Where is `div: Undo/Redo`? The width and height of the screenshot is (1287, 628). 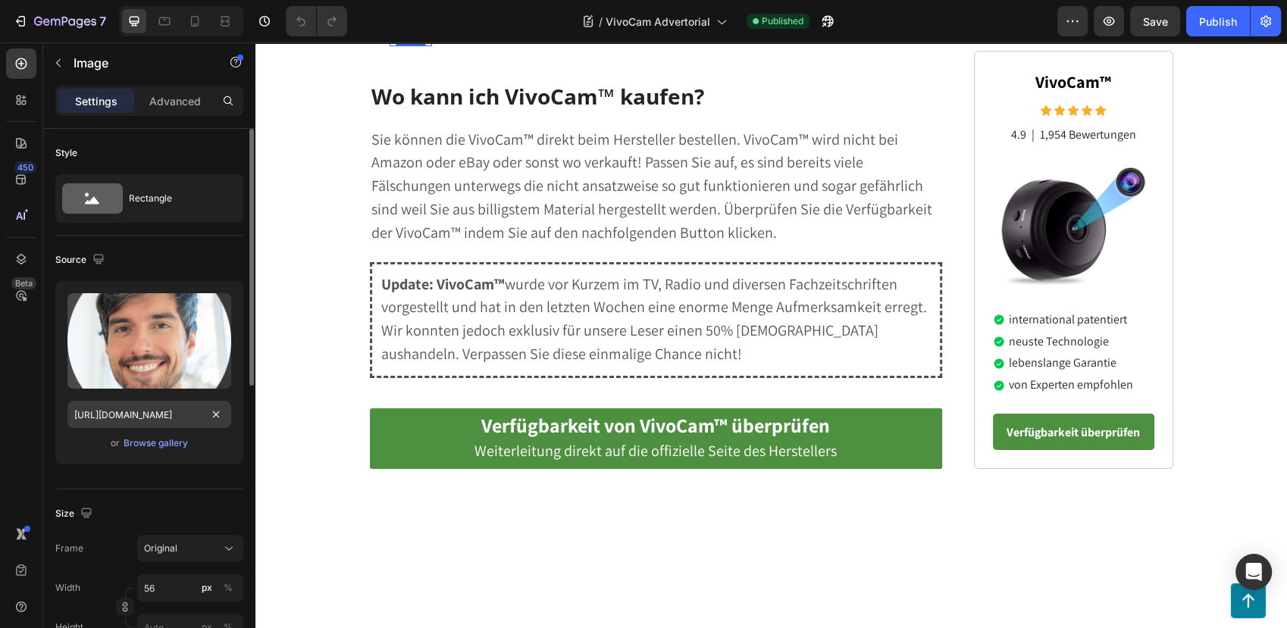
div: Undo/Redo is located at coordinates (316, 21).